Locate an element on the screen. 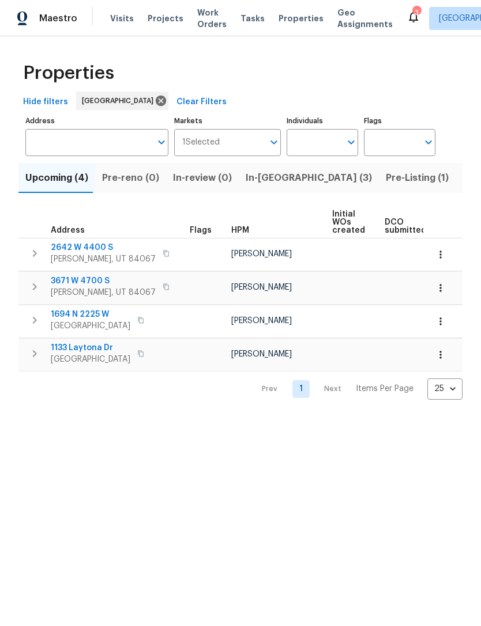 This screenshot has height=626, width=481. span: In-review (0) is located at coordinates (202, 178).